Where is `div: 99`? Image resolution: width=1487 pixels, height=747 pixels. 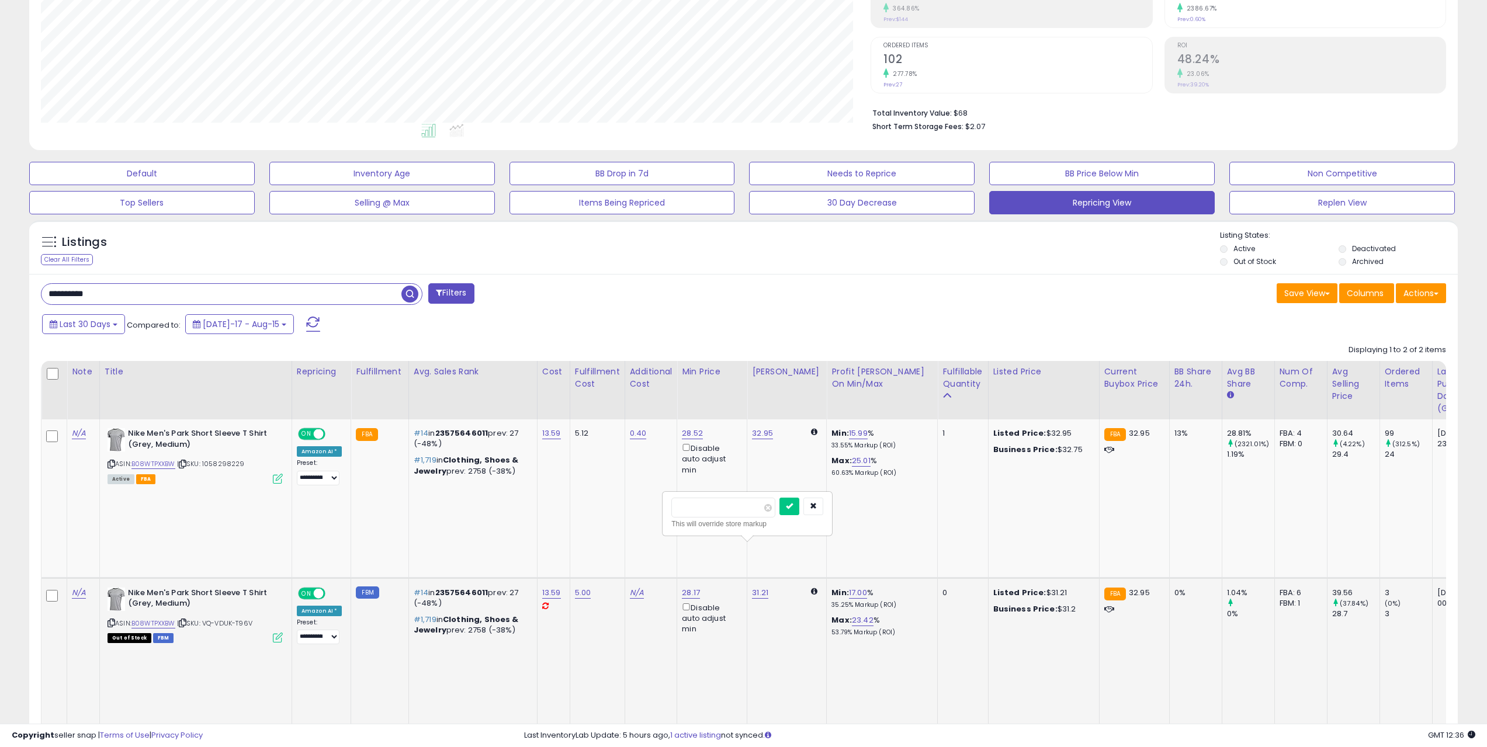 div: 99 is located at coordinates (1408, 433).